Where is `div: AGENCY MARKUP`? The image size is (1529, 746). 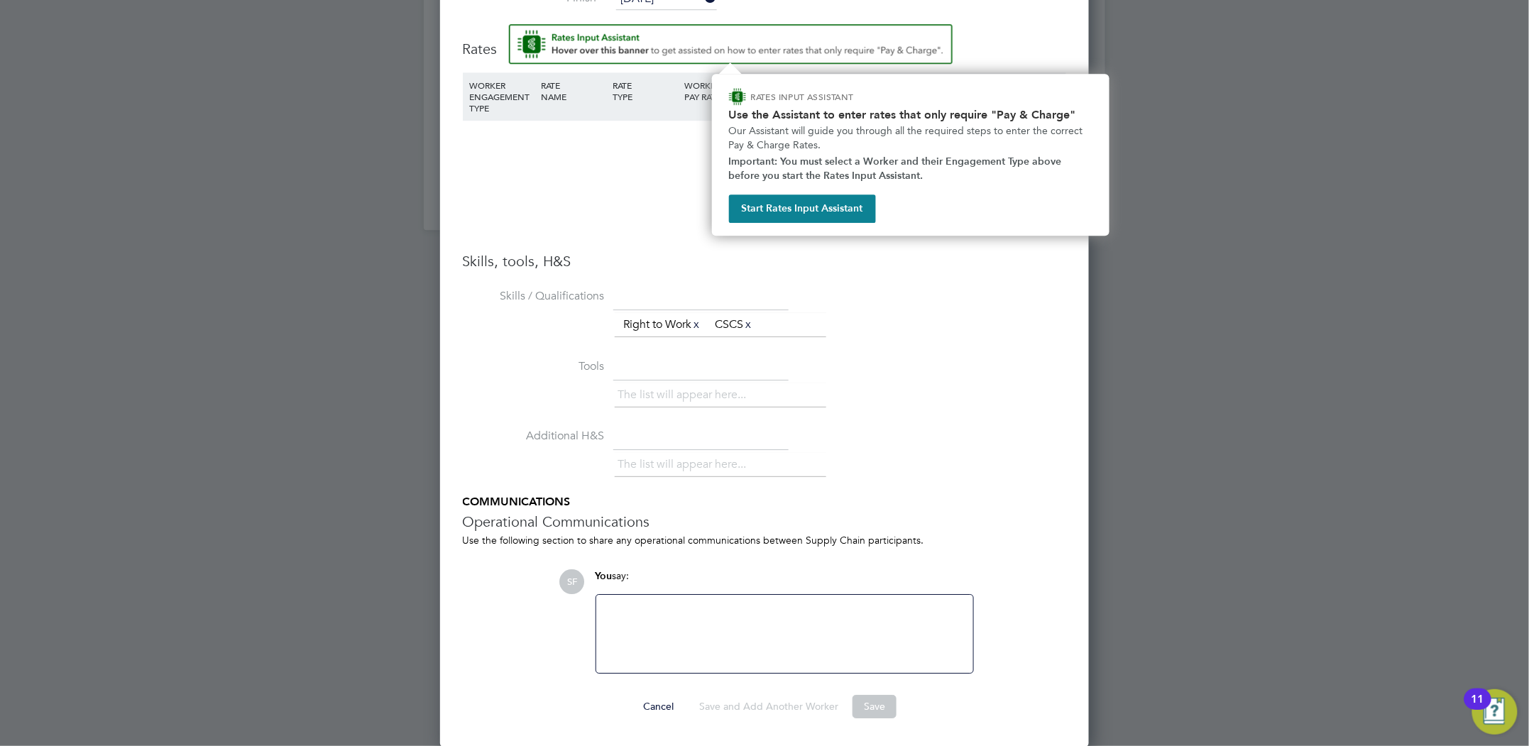
div: AGENCY MARKUP is located at coordinates (930, 91).